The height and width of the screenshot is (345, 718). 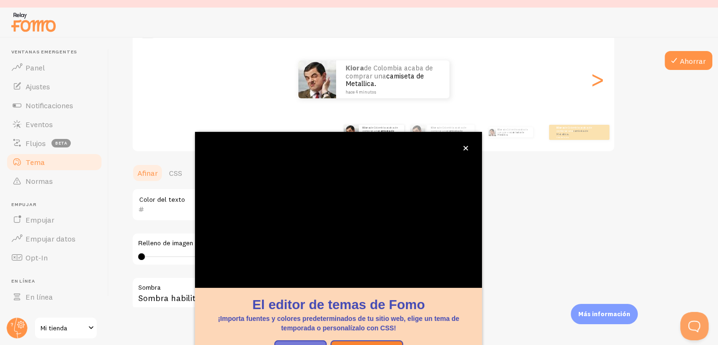 I want to click on font: Ventanas emergentes, so click(x=44, y=51).